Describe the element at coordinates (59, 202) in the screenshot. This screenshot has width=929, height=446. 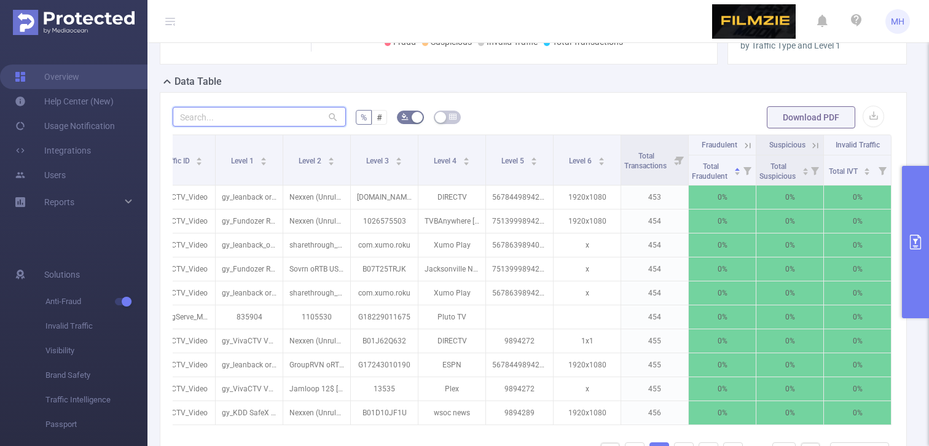
I see `a: Reports` at that location.